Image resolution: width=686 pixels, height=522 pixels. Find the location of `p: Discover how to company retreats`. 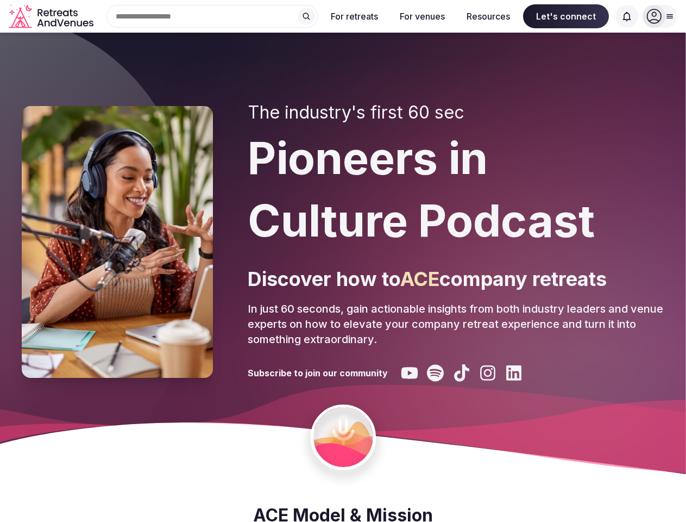

p: Discover how to company retreats is located at coordinates (456, 279).